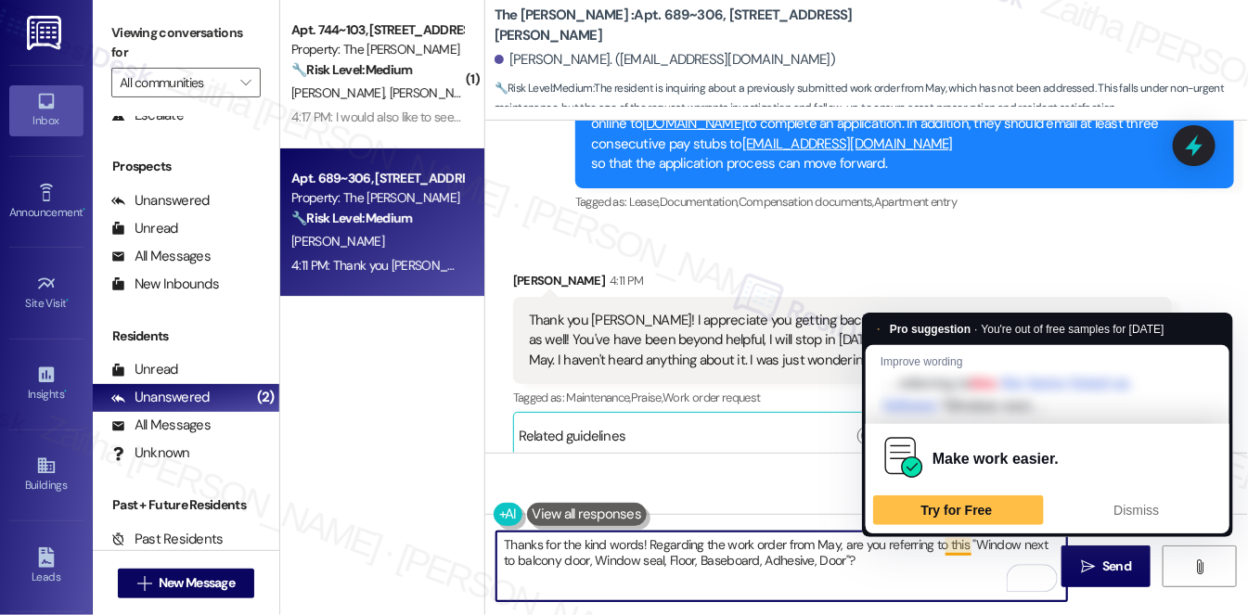  I want to click on span: Apartment entry, so click(915, 201).